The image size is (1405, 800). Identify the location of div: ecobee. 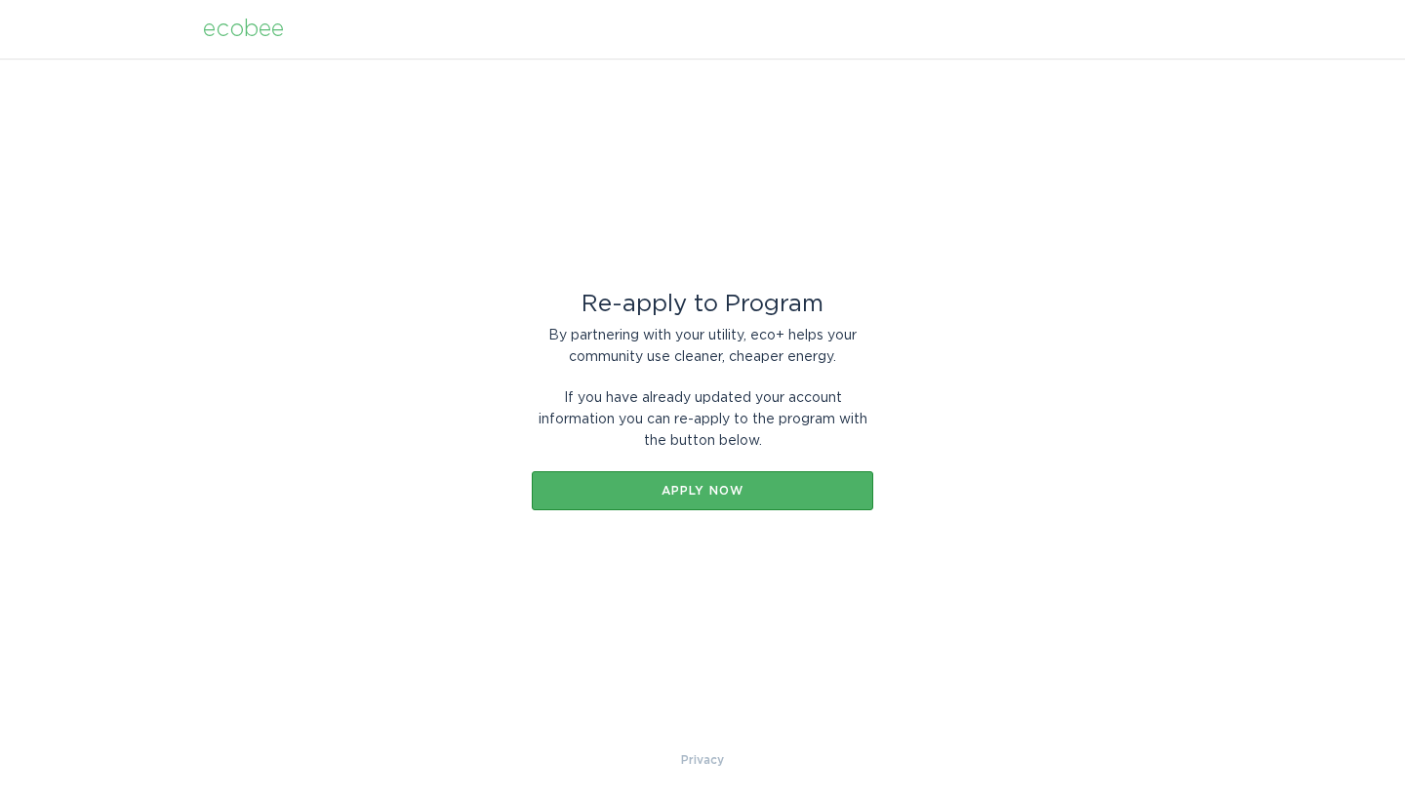
(243, 29).